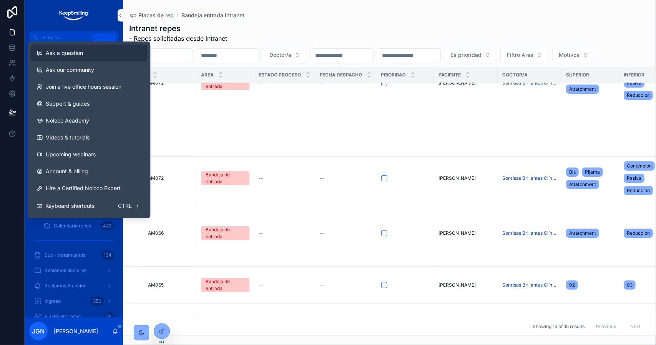 This screenshot has width=656, height=345. I want to click on span: Ingreso, so click(53, 301).